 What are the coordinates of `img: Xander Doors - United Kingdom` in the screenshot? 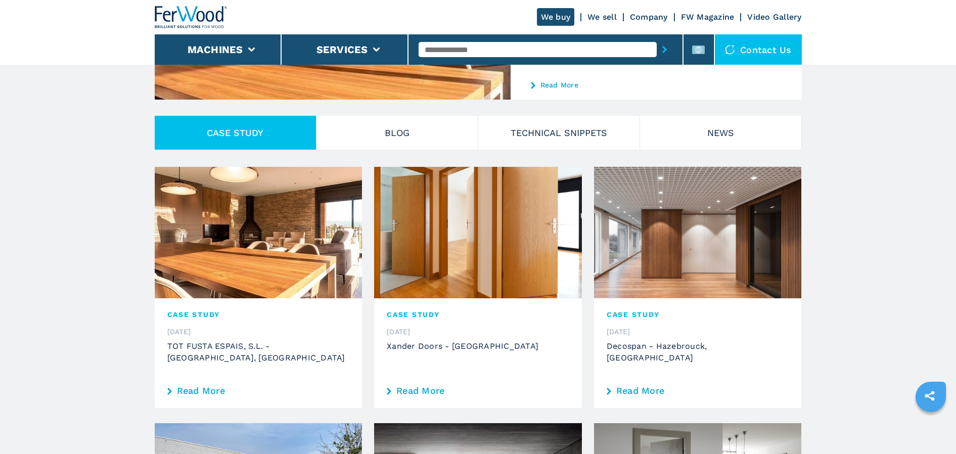 It's located at (478, 233).